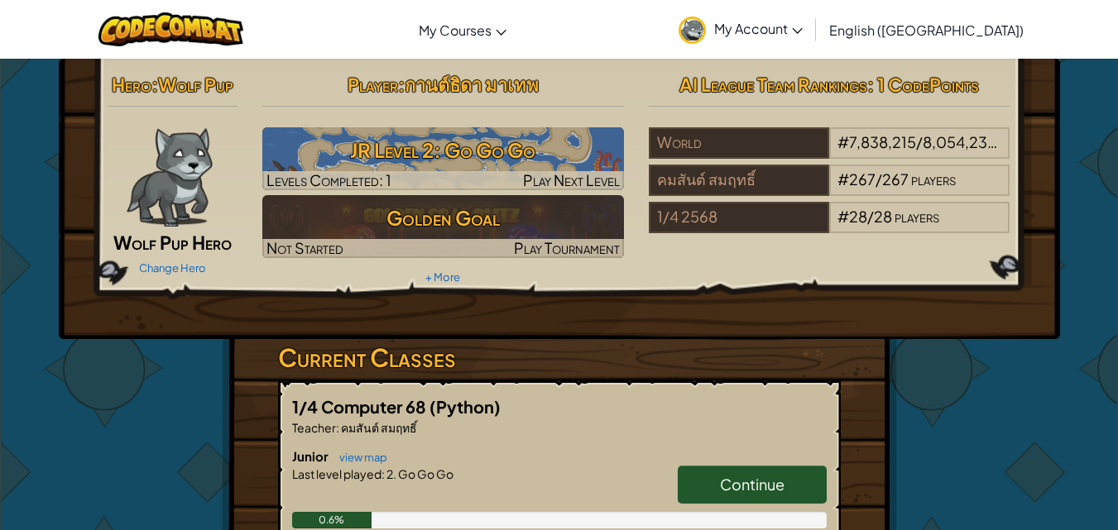  Describe the element at coordinates (443, 159) in the screenshot. I see `a: Play Next Level` at that location.